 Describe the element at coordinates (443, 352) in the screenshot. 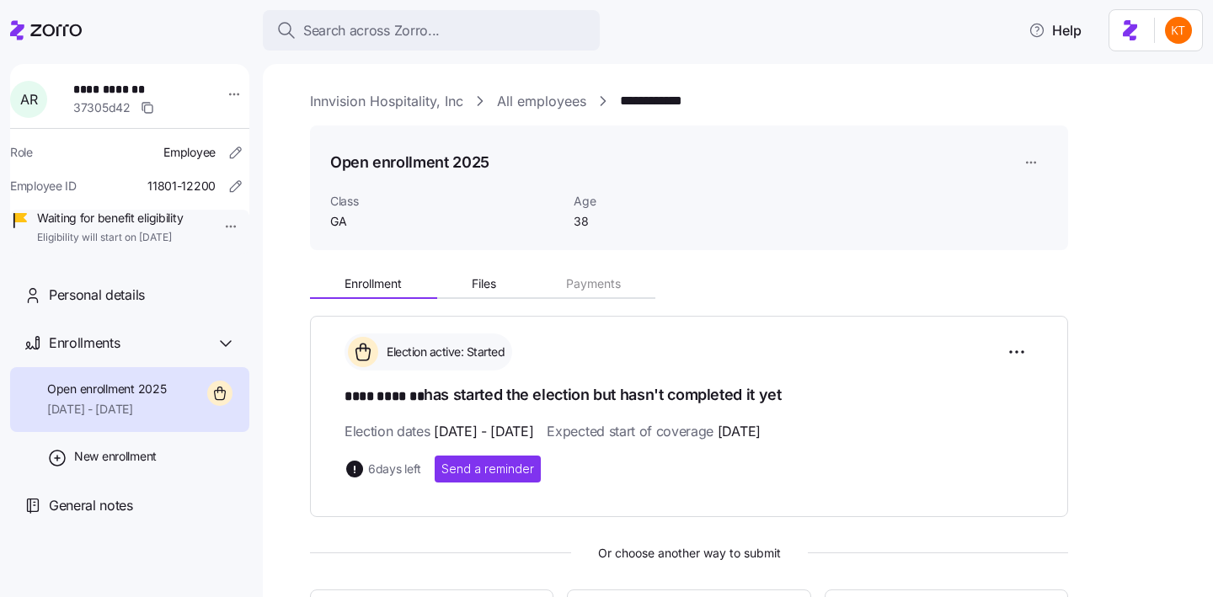

I see `span: Election active: Started` at that location.